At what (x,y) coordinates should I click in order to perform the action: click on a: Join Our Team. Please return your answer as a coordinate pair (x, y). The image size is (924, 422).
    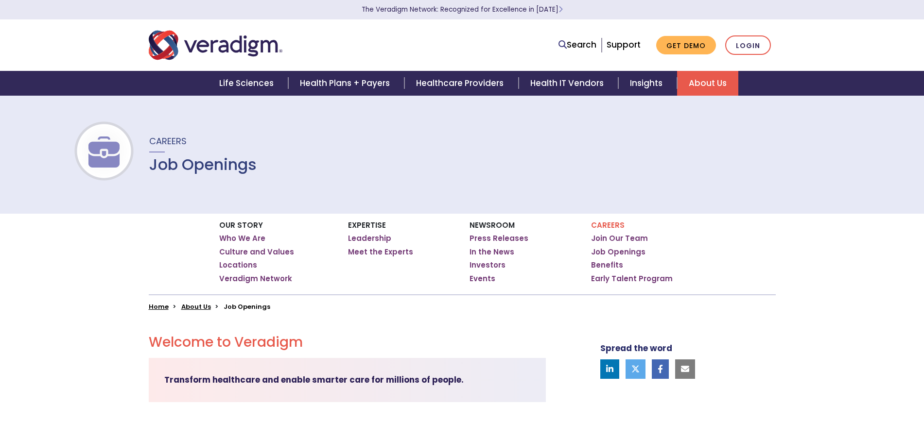
    Looking at the image, I should click on (619, 239).